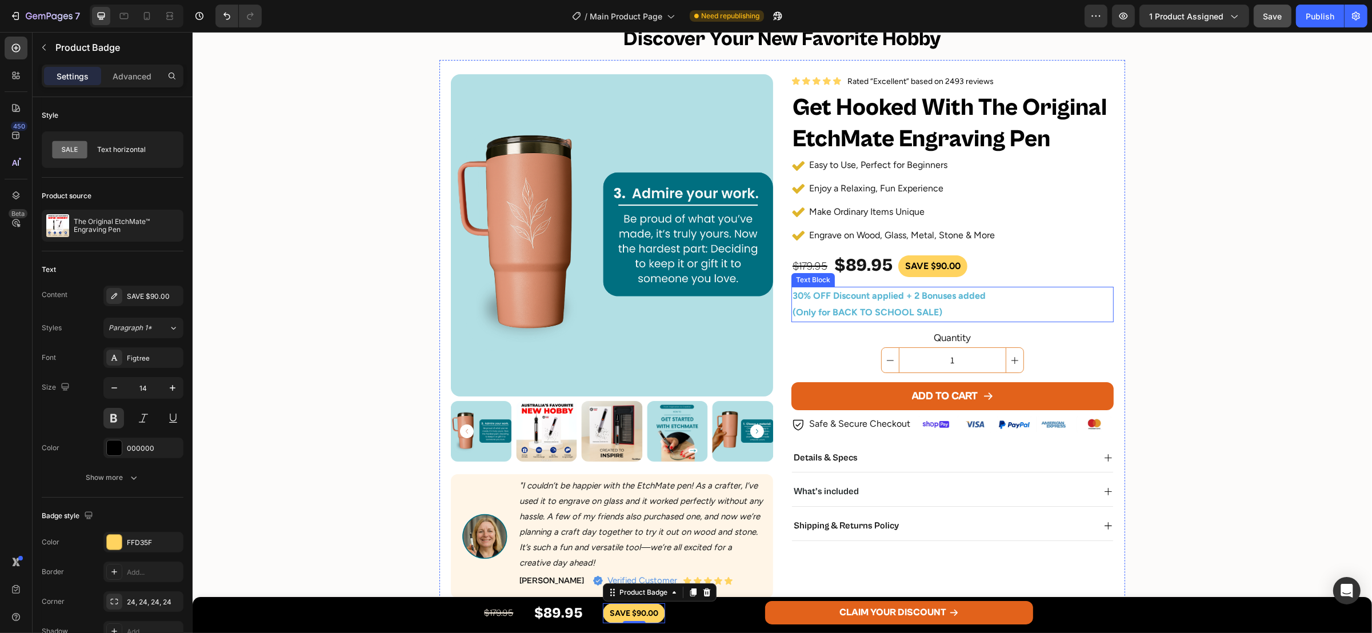 The image size is (1372, 633). I want to click on img: imgi_44_gempages_526155250034279465-4c6bc972-2913-4fbf-bfc3-e2592ed3ca39.png, so click(821, 393).